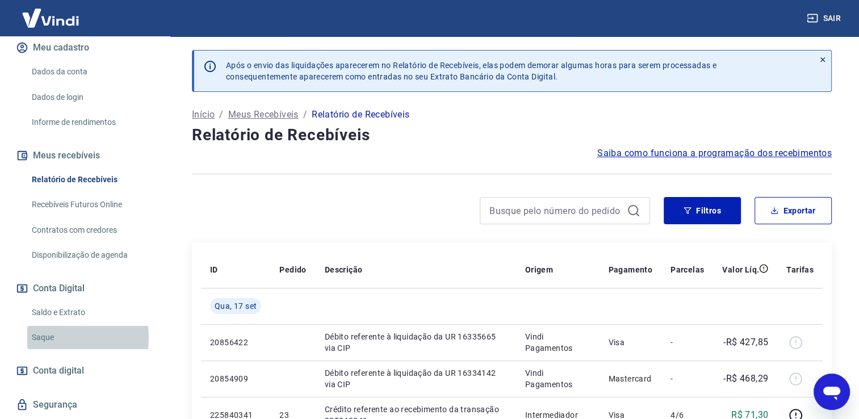  Describe the element at coordinates (292, 270) in the screenshot. I see `p: Pedido` at that location.